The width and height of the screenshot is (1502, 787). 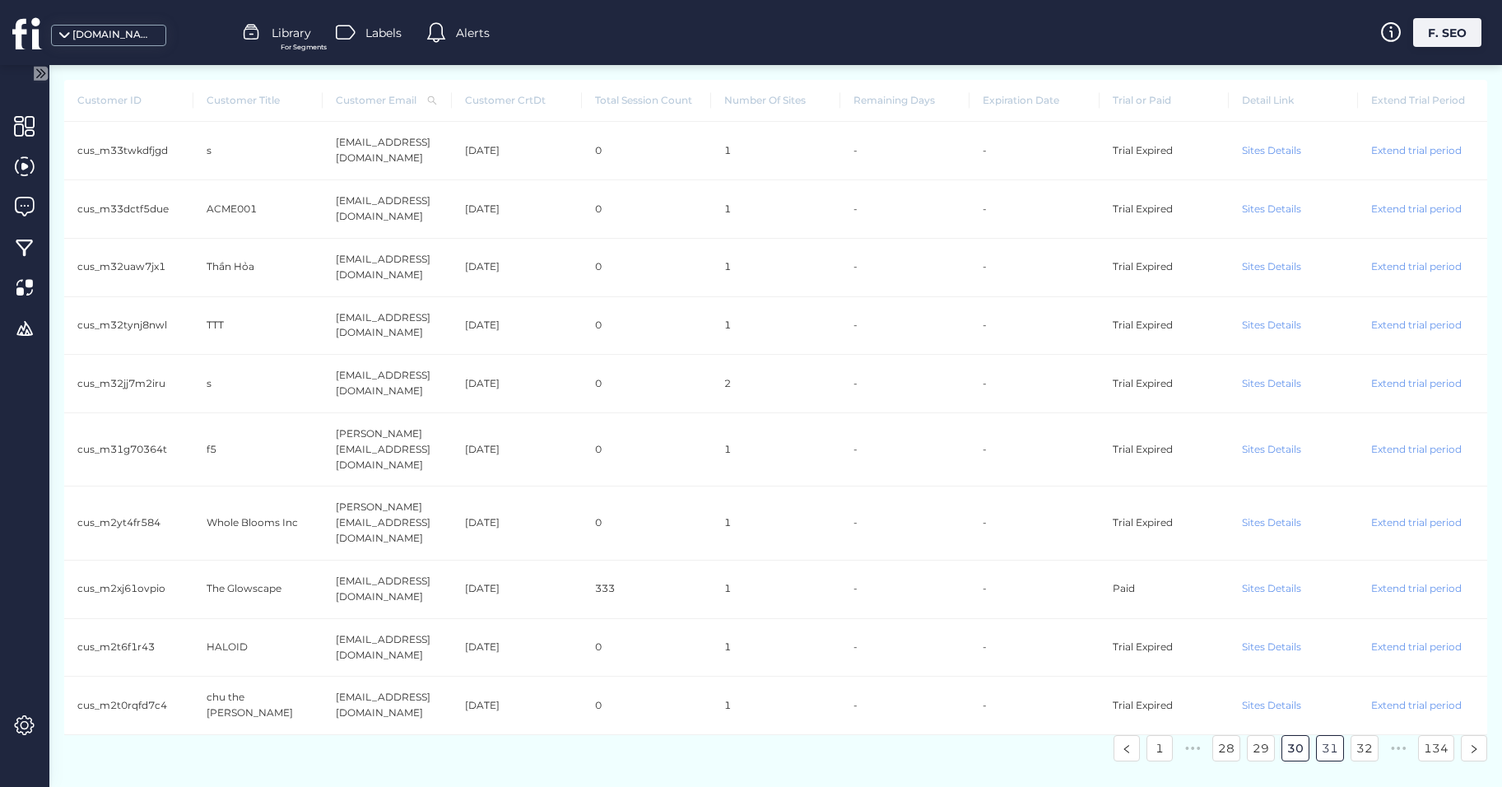 What do you see at coordinates (258, 524) in the screenshot?
I see `td: Whole Blooms Inc` at bounding box center [258, 524].